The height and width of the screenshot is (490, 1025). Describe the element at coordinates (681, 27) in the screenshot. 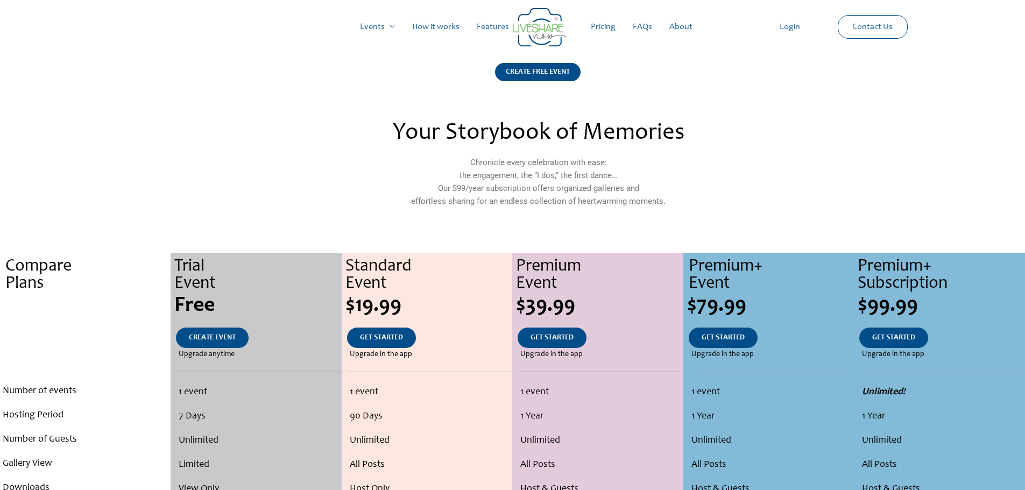

I see `a: About` at that location.